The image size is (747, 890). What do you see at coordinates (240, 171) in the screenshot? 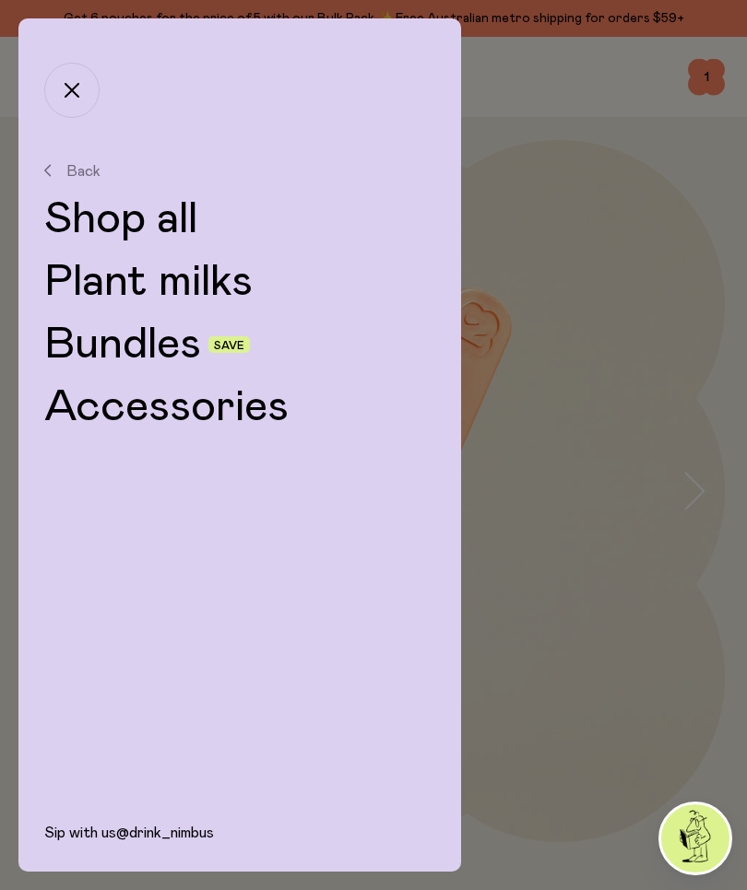
I see `button: Back` at bounding box center [240, 171].